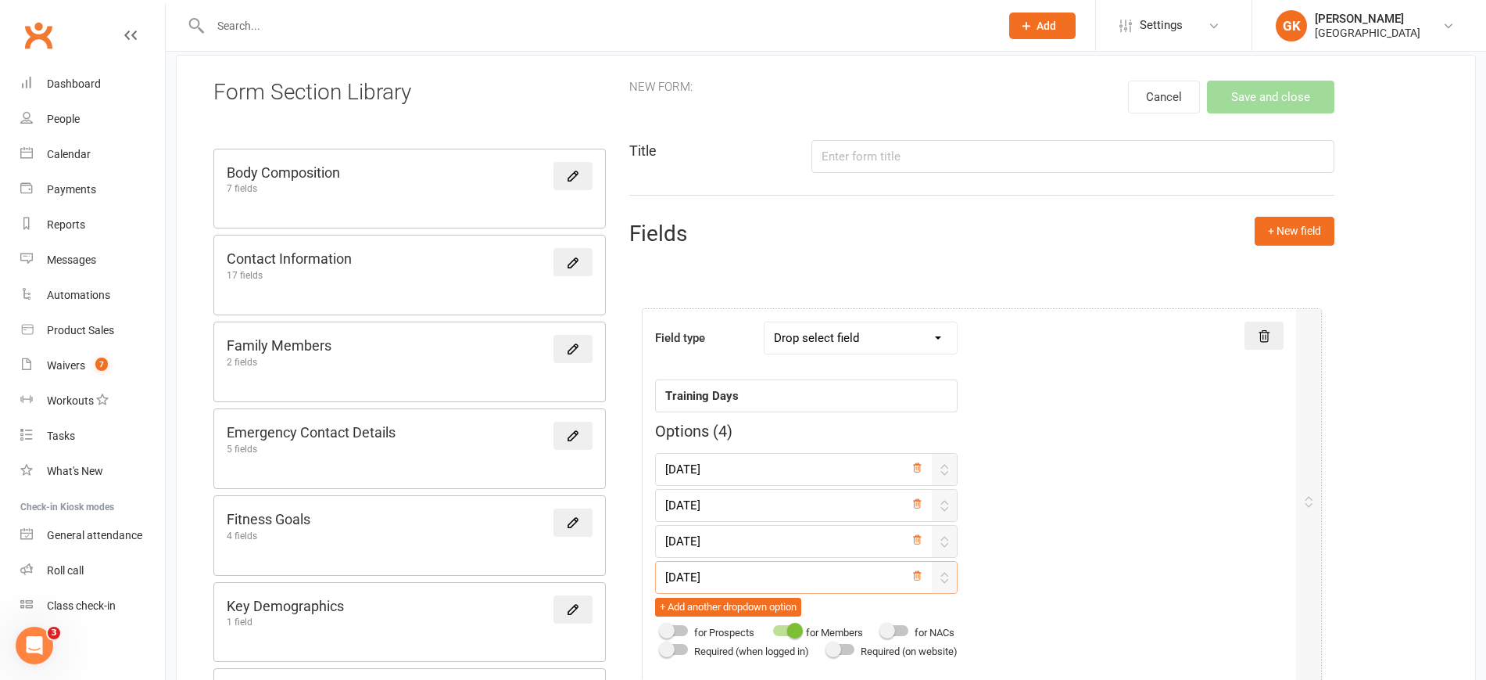  I want to click on div: Class check-in, so click(81, 605).